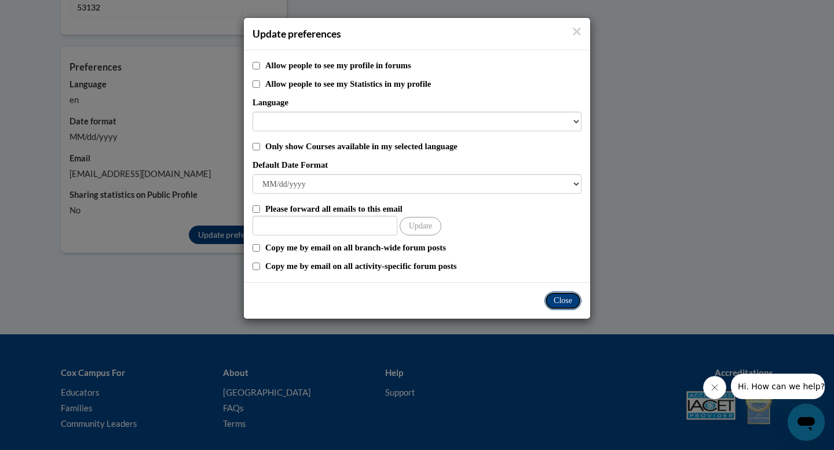 The height and width of the screenshot is (450, 834). What do you see at coordinates (417, 165) in the screenshot?
I see `label: Default Date Format` at bounding box center [417, 165].